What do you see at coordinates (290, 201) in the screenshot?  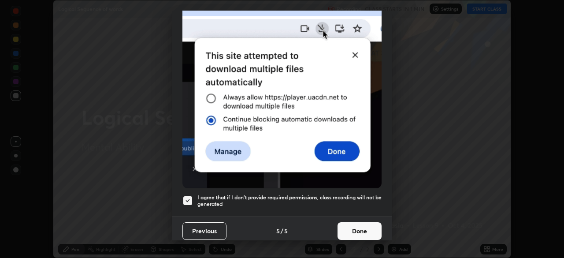 I see `h5: I agree that if I don't provide required permissions, class recording will not be generated` at bounding box center [290, 201].